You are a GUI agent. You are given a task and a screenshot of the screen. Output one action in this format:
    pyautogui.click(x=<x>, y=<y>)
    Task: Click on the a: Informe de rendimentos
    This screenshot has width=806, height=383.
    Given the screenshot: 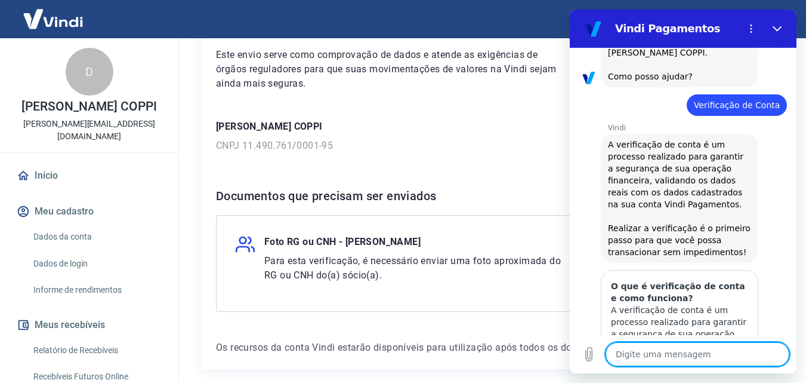 What is the action you would take?
    pyautogui.click(x=96, y=289)
    